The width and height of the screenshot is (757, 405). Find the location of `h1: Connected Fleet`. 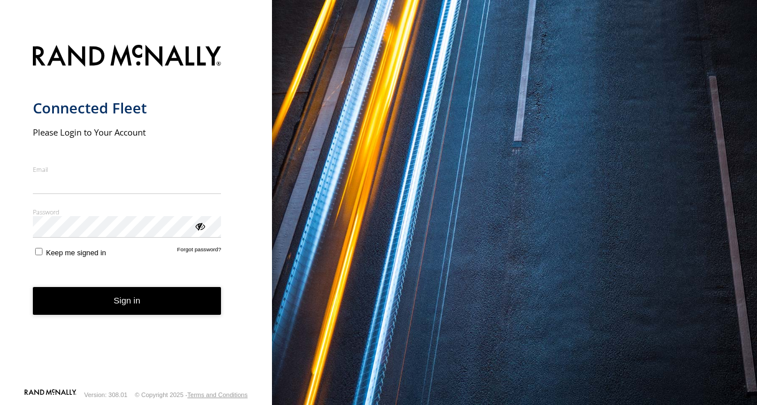

h1: Connected Fleet is located at coordinates (127, 108).